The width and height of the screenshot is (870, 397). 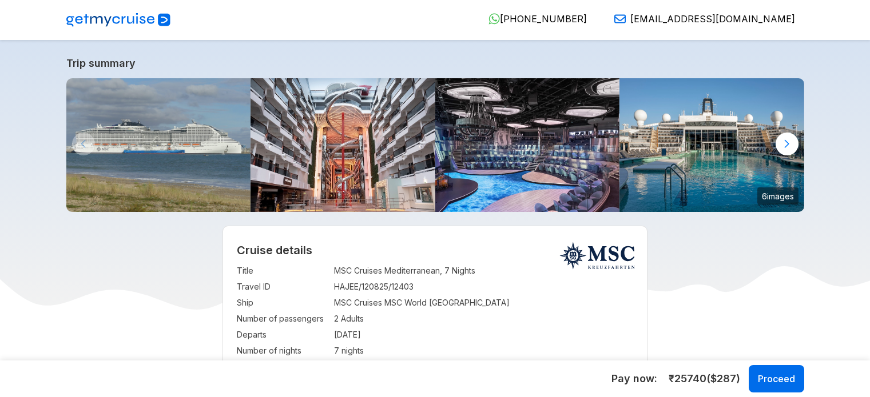 What do you see at coordinates (282, 351) in the screenshot?
I see `td: Number of nights` at bounding box center [282, 351].